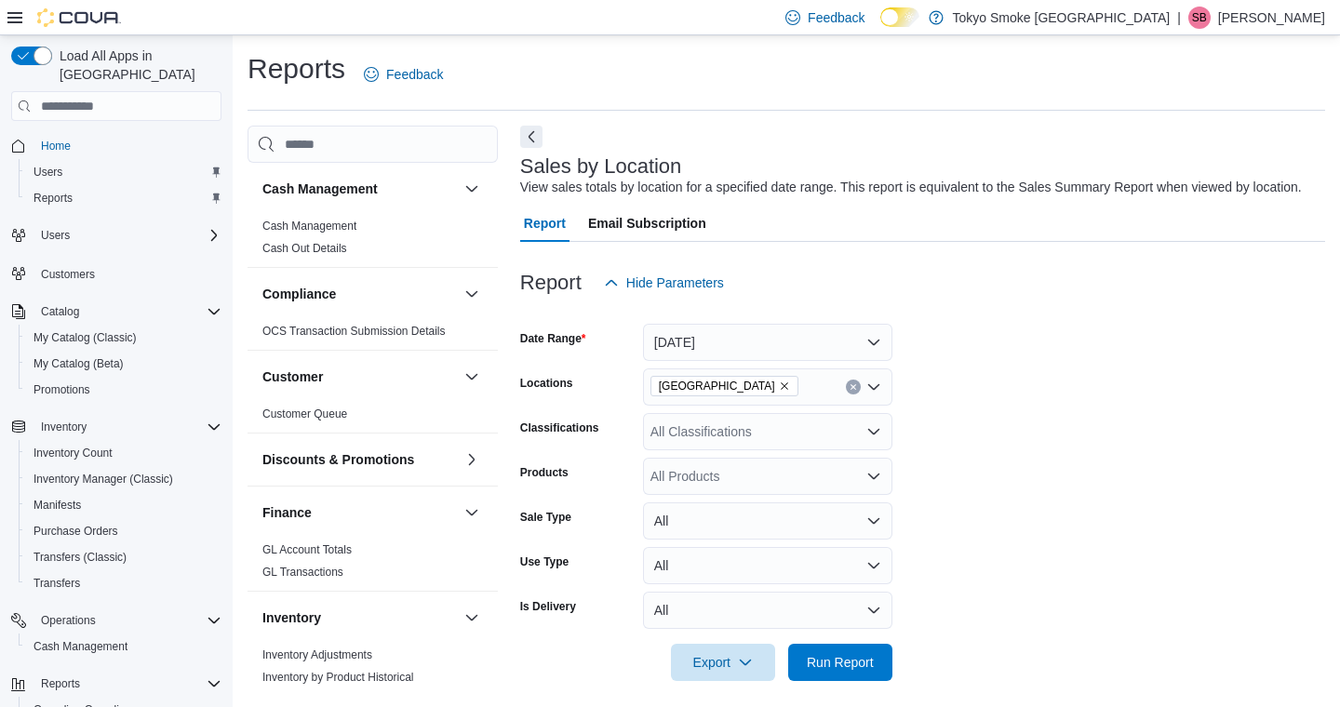  Describe the element at coordinates (723, 663) in the screenshot. I see `span: Export` at that location.